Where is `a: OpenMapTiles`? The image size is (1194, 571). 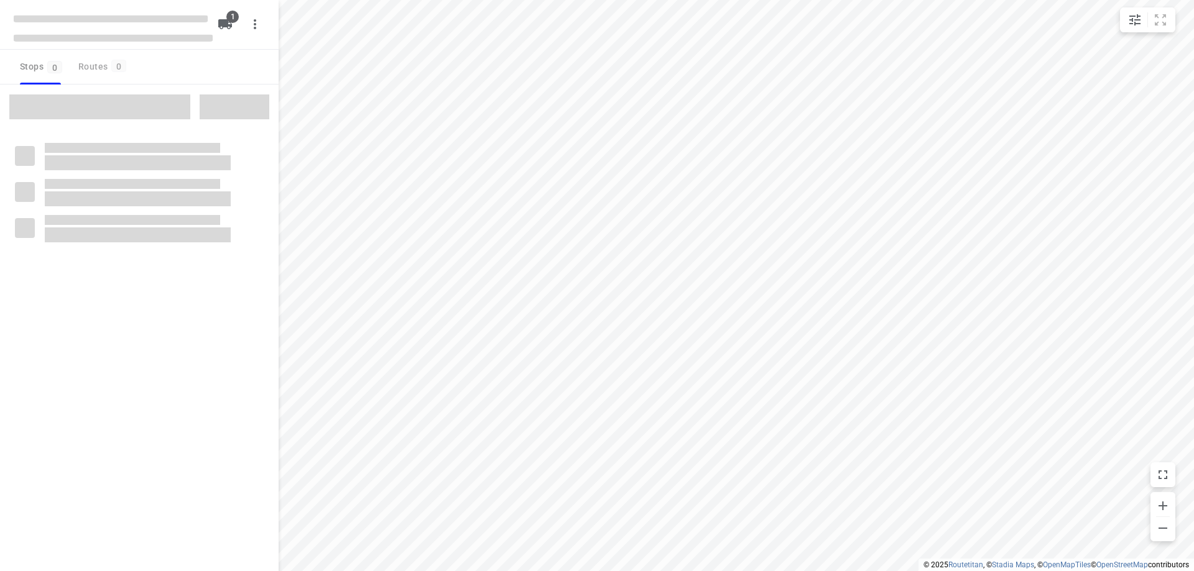 a: OpenMapTiles is located at coordinates (1066, 565).